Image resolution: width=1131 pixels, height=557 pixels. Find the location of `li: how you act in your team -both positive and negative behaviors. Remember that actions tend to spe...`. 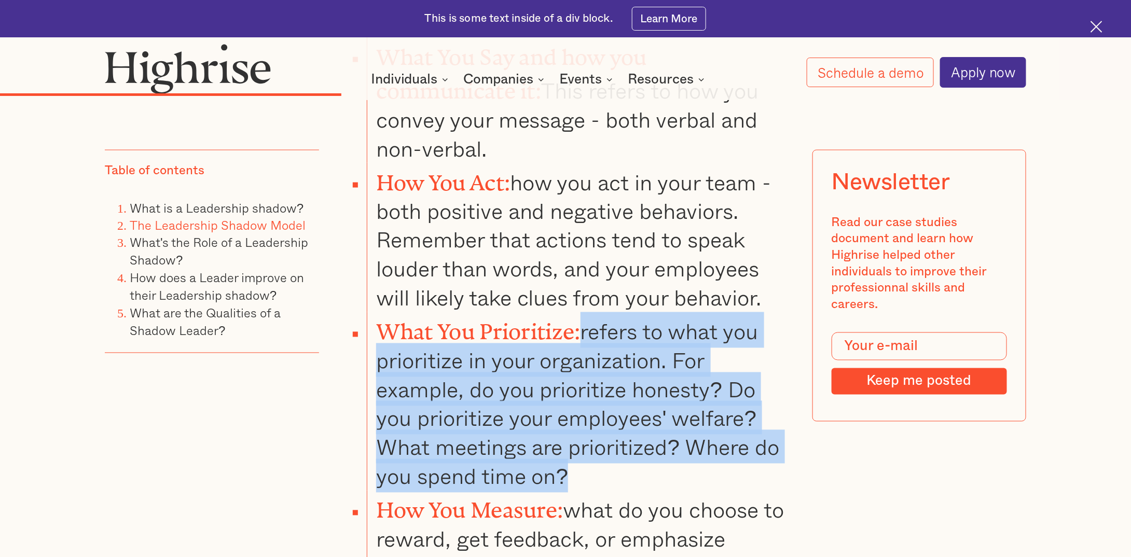

li: how you act in your team -both positive and negative behaviors. Remember that actions tend to spe... is located at coordinates (578, 238).